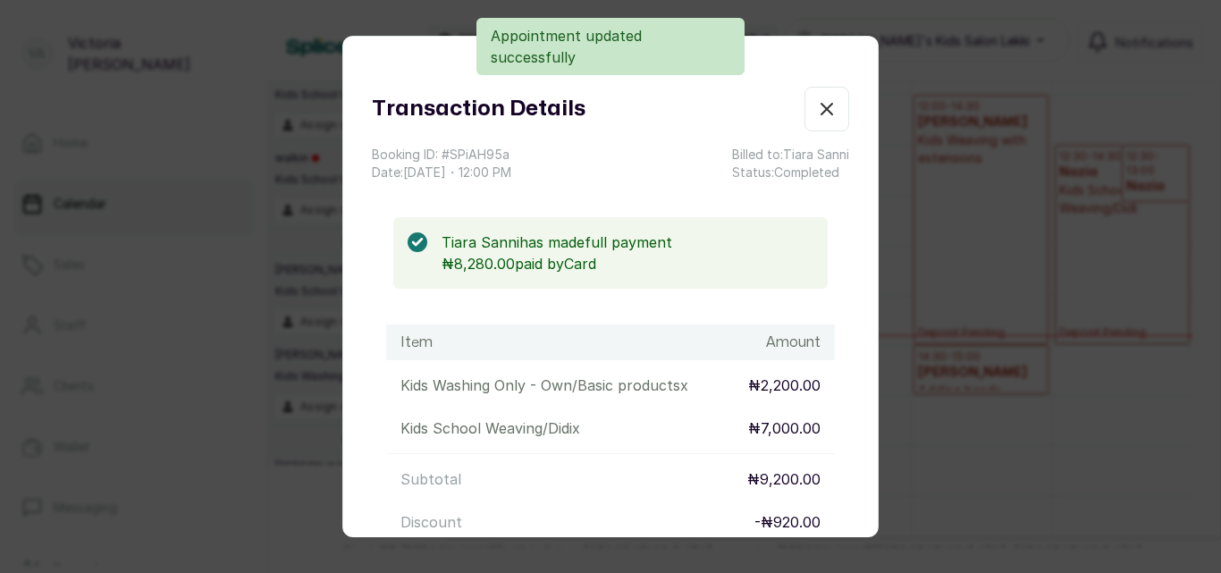  I want to click on p: Kids Washing Only - Own/Basic products x, so click(544, 385).